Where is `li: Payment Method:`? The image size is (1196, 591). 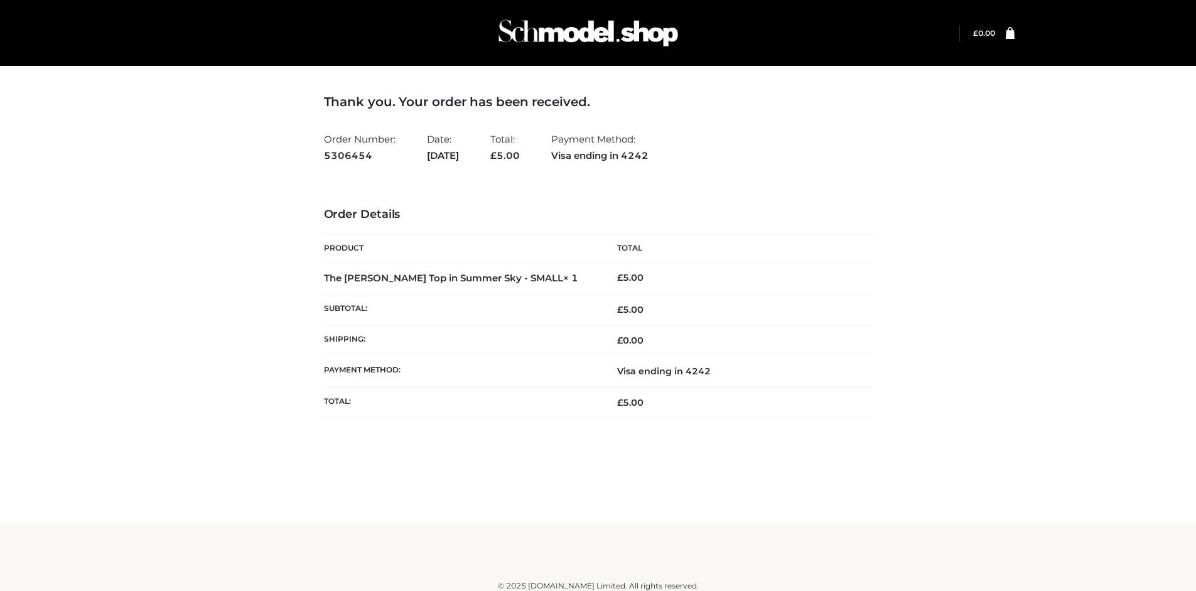
li: Payment Method: is located at coordinates (599, 147).